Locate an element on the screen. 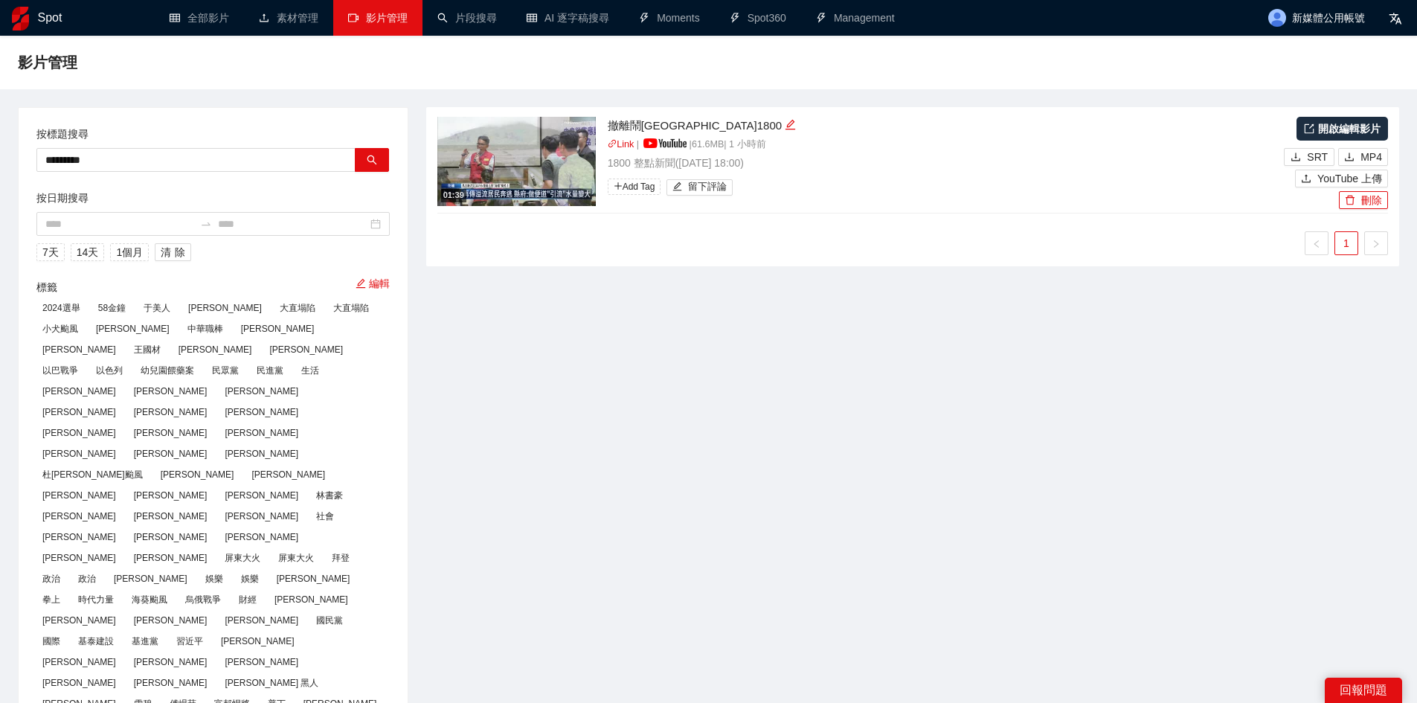 The height and width of the screenshot is (703, 1417). button: edit留下評論 is located at coordinates (699, 187).